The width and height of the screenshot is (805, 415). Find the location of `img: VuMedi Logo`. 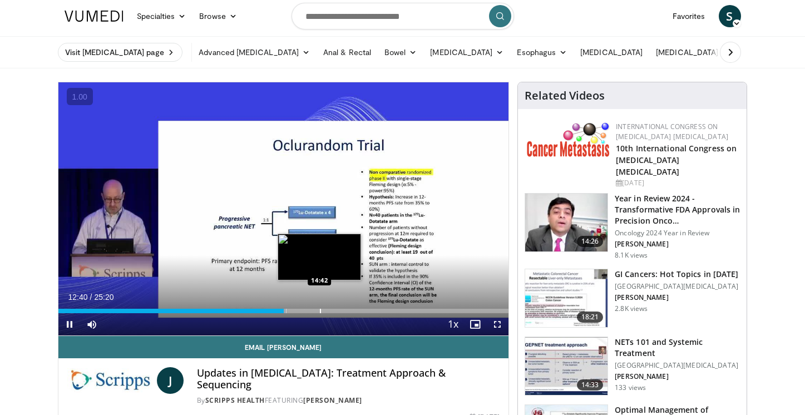

img: VuMedi Logo is located at coordinates (94, 16).